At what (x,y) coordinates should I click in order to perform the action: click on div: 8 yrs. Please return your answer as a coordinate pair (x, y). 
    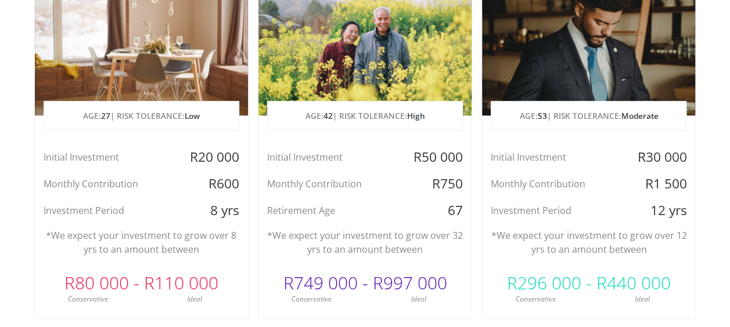
    Looking at the image, I should click on (212, 211).